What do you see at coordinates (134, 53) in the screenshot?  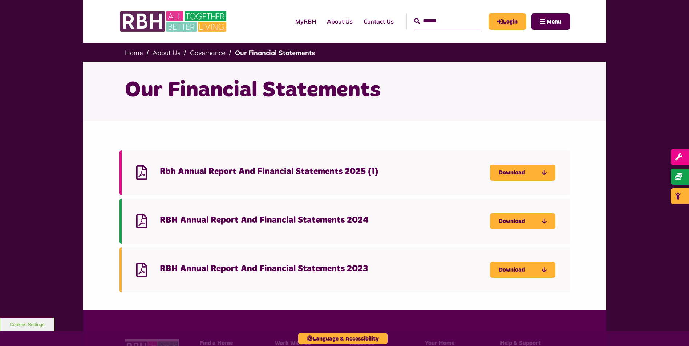 I see `a: Home` at bounding box center [134, 53].